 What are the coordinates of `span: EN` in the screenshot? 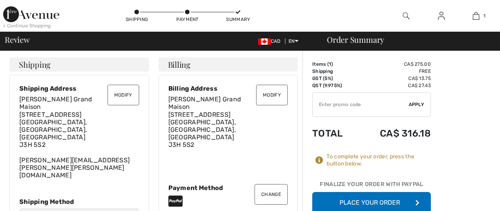 It's located at (293, 41).